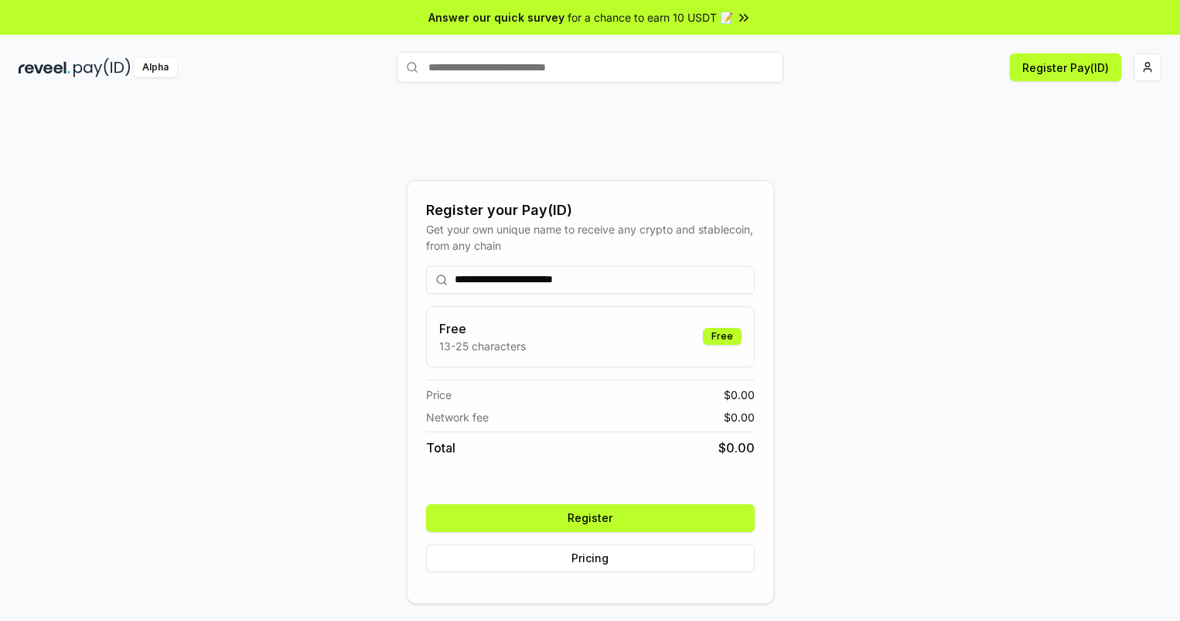  Describe the element at coordinates (590, 210) in the screenshot. I see `div: Register your Pay(ID)` at that location.